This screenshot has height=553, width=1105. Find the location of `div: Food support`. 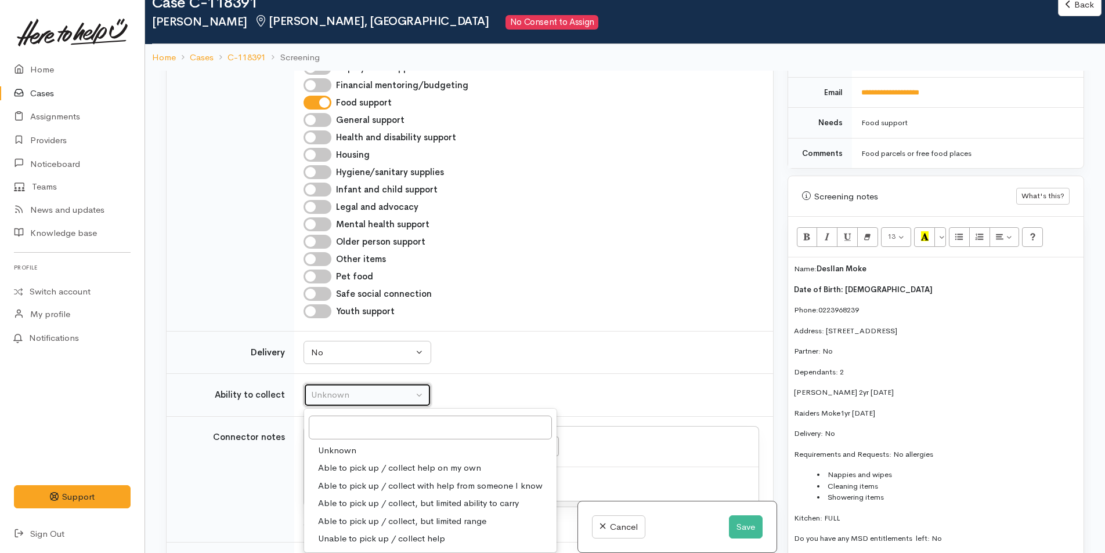

div: Food support is located at coordinates (965, 123).